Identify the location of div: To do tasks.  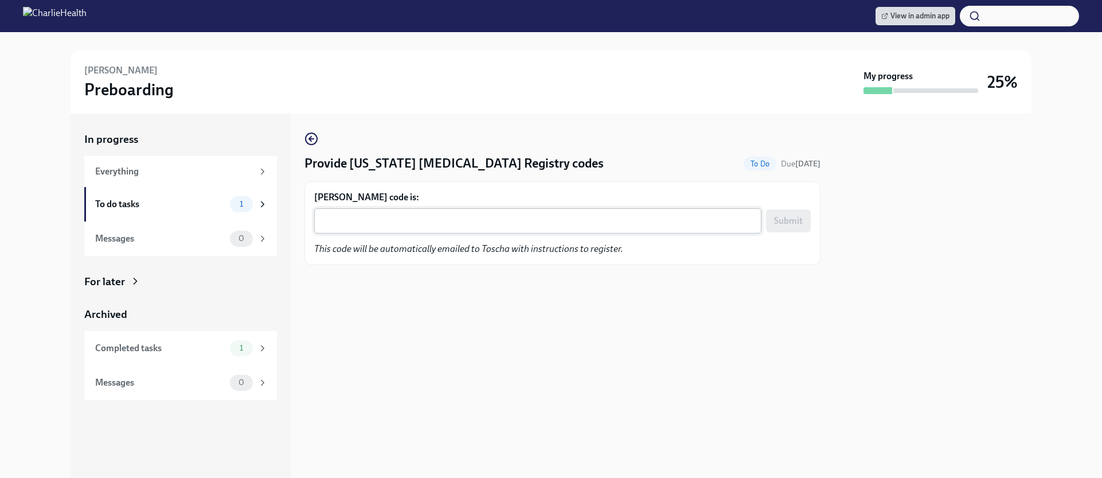
(160, 204).